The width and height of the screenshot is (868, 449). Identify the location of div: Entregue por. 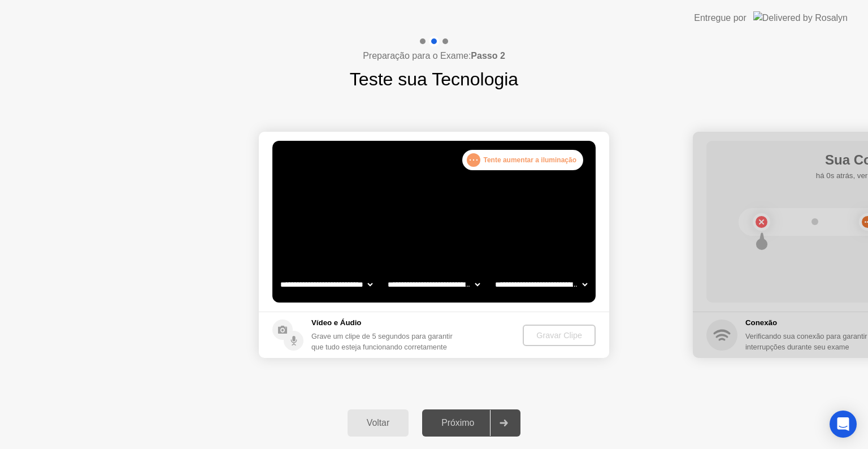
(720, 18).